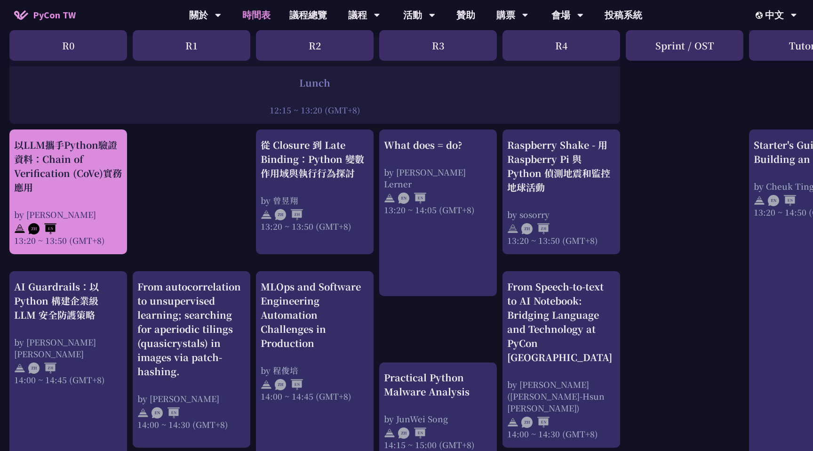 The width and height of the screenshot is (813, 451). What do you see at coordinates (315, 110) in the screenshot?
I see `div: 12:15 ~ 13:20 (GMT+8)` at bounding box center [315, 110].